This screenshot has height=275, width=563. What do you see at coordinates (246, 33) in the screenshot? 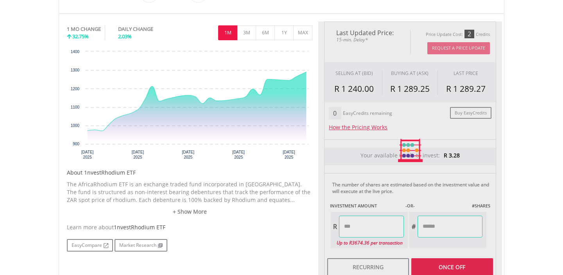
I see `button: 3M` at bounding box center [246, 33].